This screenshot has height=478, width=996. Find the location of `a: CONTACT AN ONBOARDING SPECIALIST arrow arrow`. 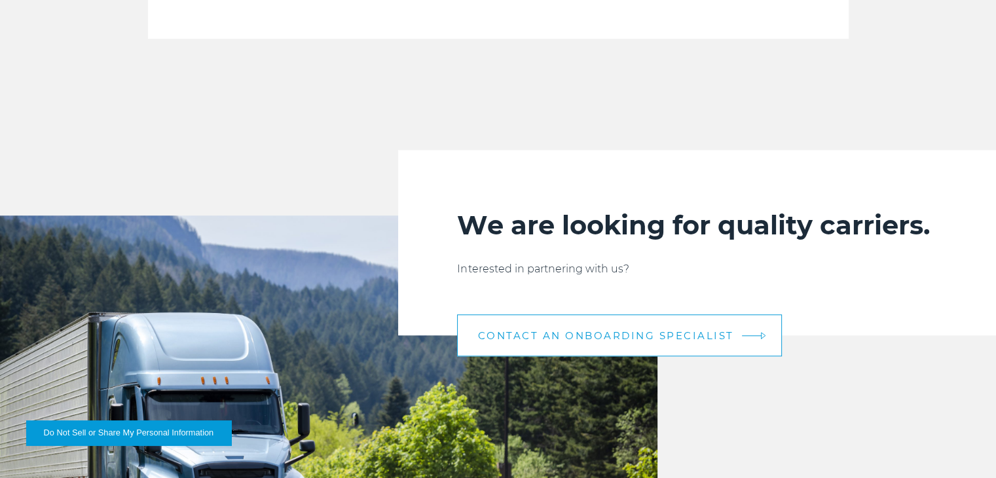

a: CONTACT AN ONBOARDING SPECIALIST arrow arrow is located at coordinates (619, 335).